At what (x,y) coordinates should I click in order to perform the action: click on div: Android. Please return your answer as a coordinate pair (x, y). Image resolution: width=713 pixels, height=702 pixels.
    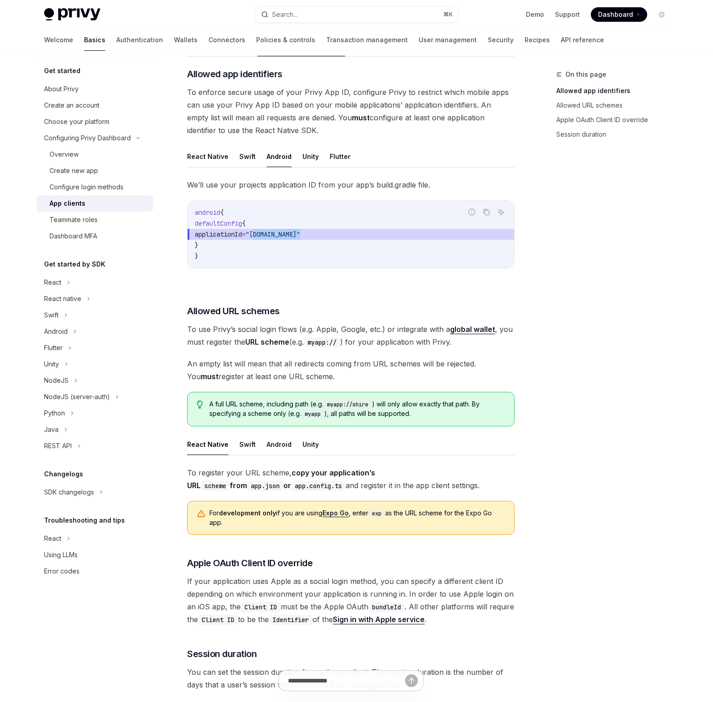
    Looking at the image, I should click on (56, 331).